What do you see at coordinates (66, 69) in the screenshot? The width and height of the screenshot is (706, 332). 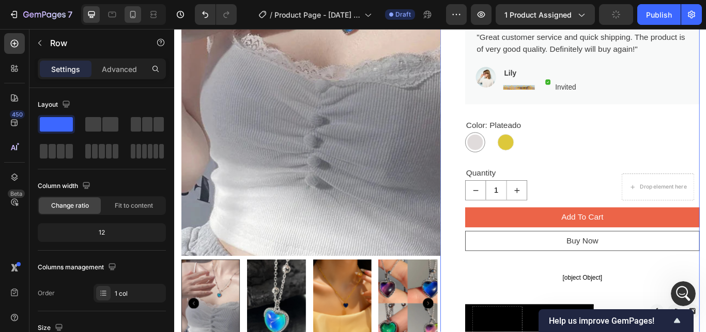 I see `p: Settings` at bounding box center [66, 69].